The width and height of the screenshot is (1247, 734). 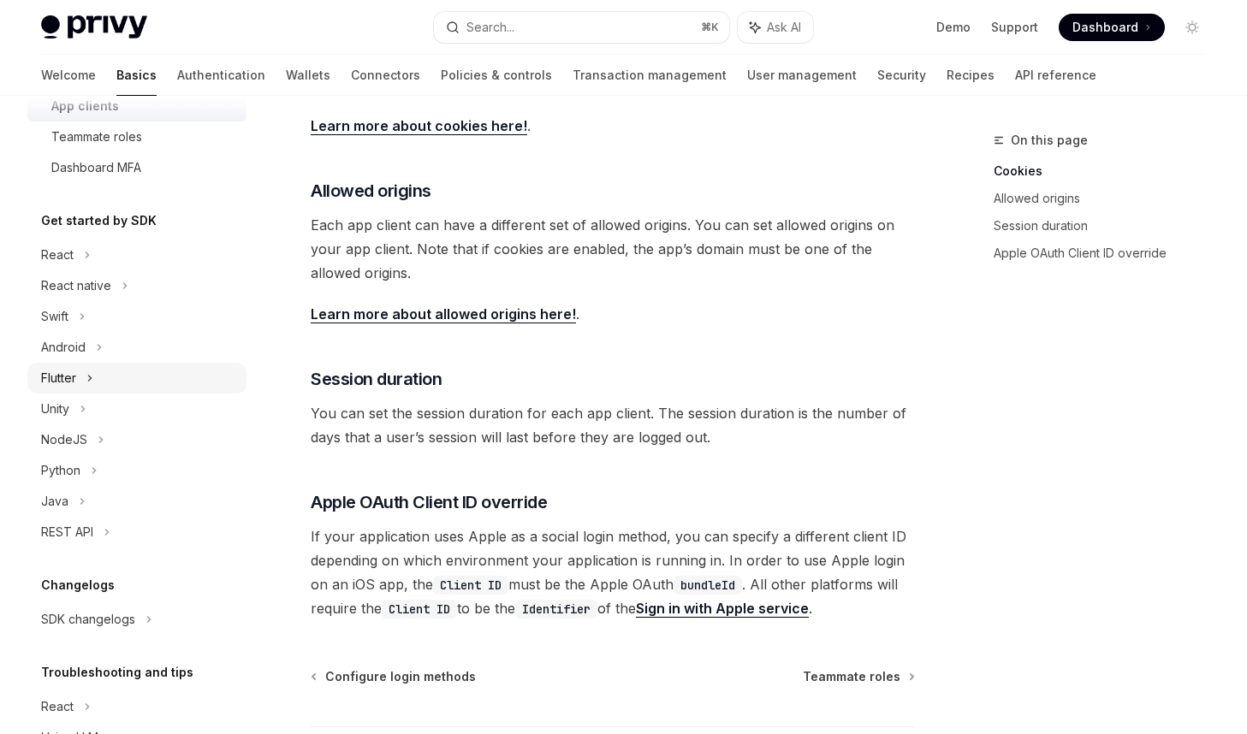 I want to click on h5: Troubleshooting and tips, so click(x=117, y=673).